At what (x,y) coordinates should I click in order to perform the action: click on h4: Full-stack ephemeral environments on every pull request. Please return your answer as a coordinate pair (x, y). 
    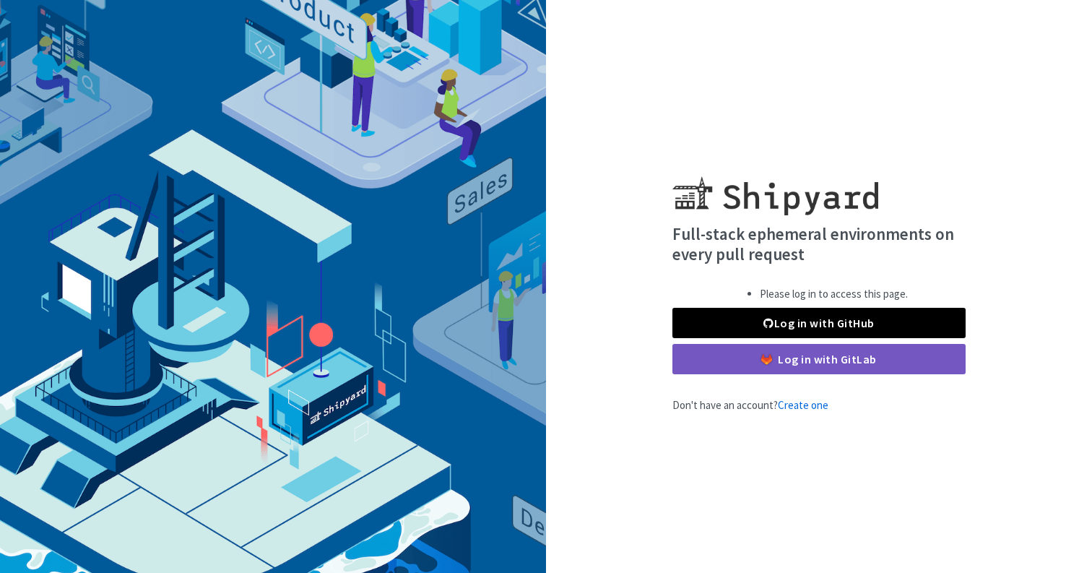
    Looking at the image, I should click on (819, 243).